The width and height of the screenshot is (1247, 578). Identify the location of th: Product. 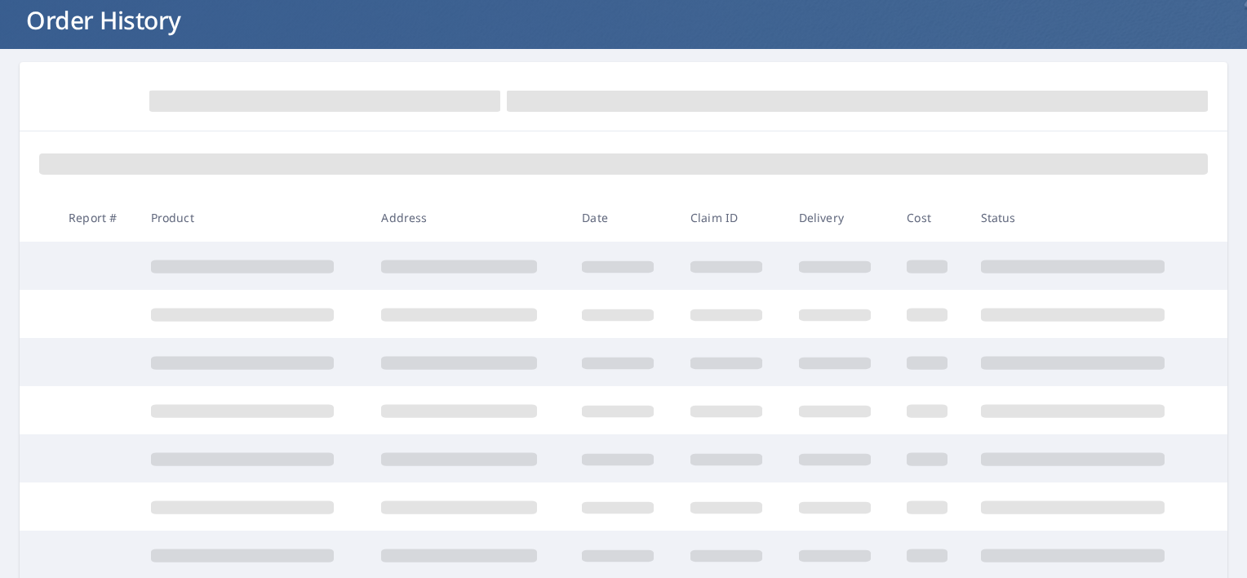
(253, 217).